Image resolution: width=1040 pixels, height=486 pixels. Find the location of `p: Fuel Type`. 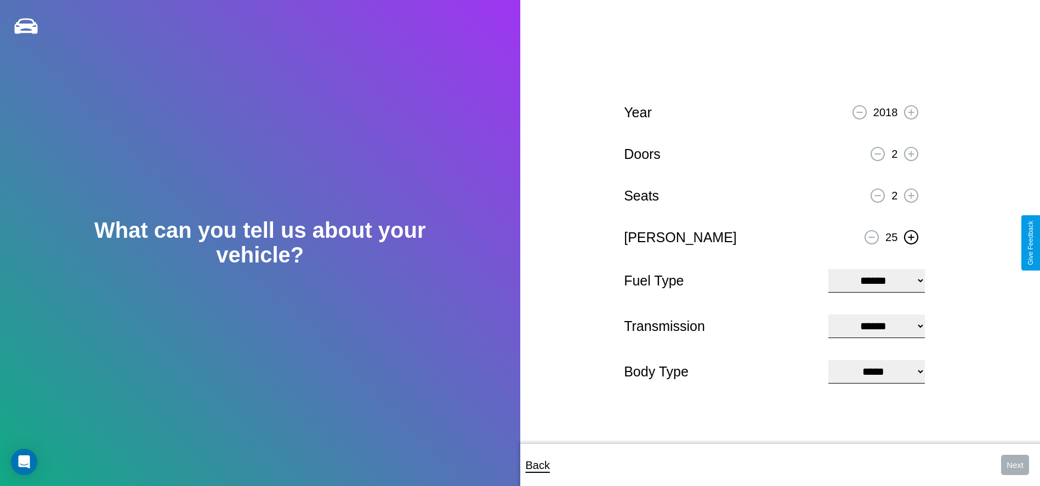

p: Fuel Type is located at coordinates (720, 281).